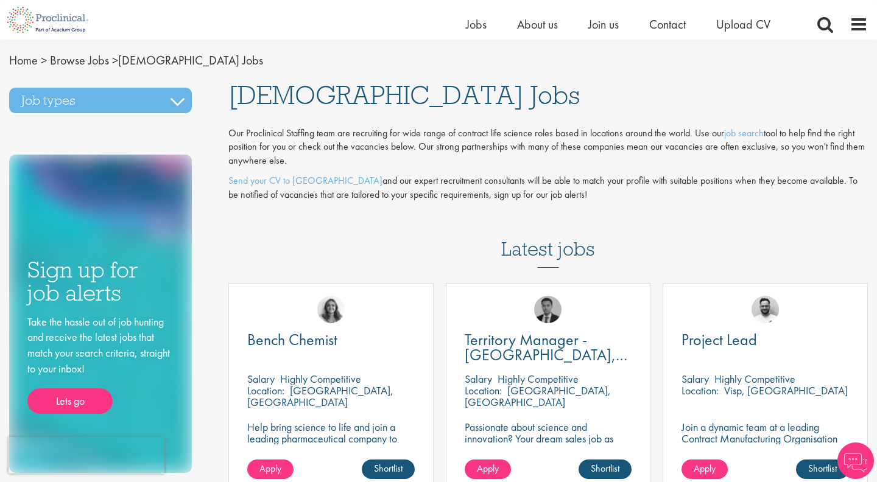 The image size is (877, 482). Describe the element at coordinates (331, 309) in the screenshot. I see `img: Jackie Cerchio` at that location.